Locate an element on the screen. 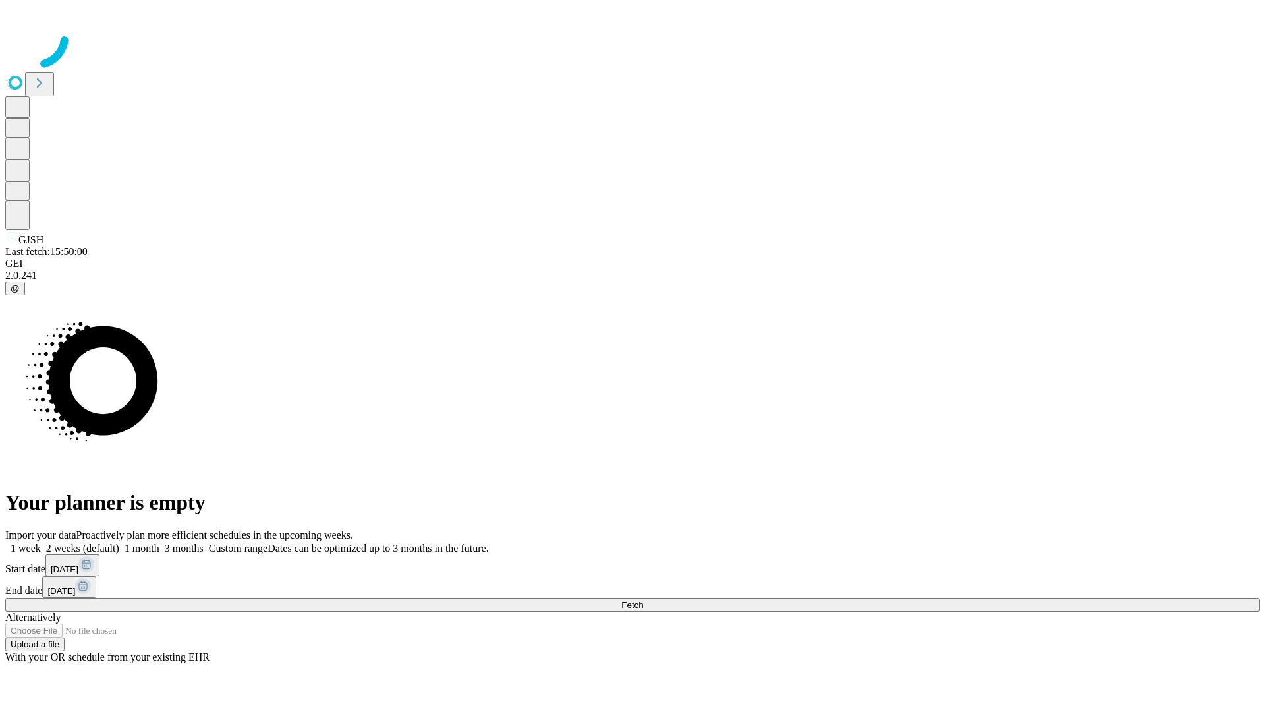  button: Fetch is located at coordinates (632, 604).